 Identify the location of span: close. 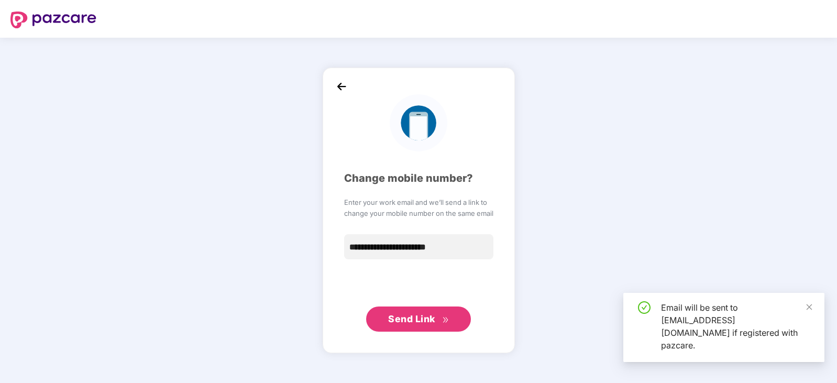
(809, 307).